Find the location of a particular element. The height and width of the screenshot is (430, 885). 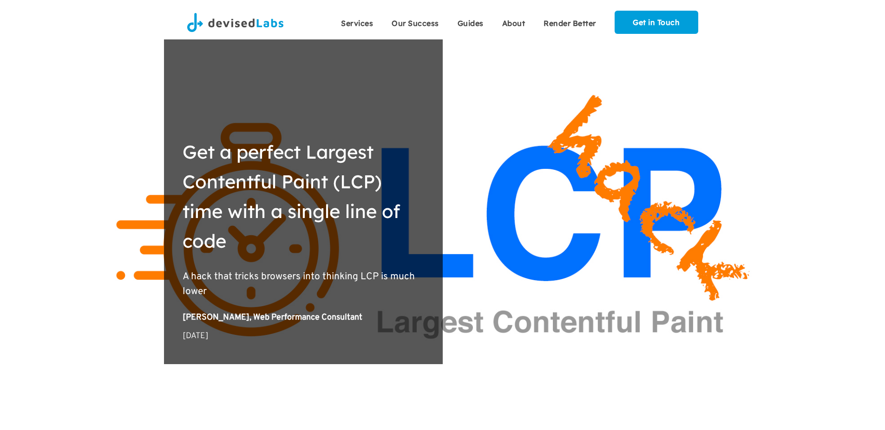

a: Guides is located at coordinates (470, 22).